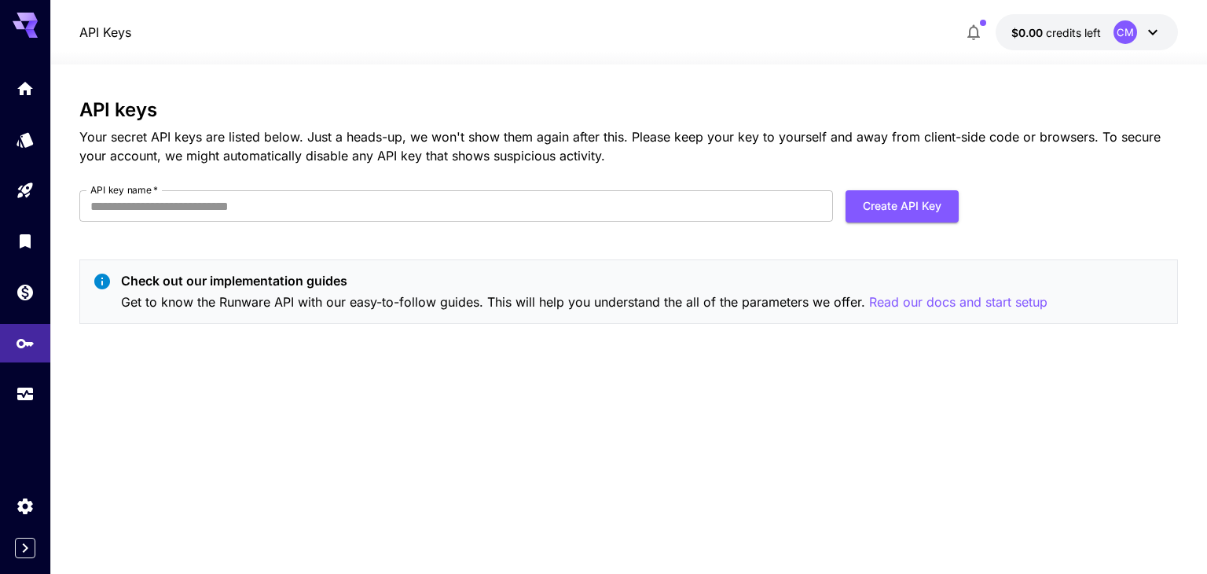 This screenshot has height=574, width=1207. Describe the element at coordinates (25, 190) in the screenshot. I see `div: Playground` at that location.